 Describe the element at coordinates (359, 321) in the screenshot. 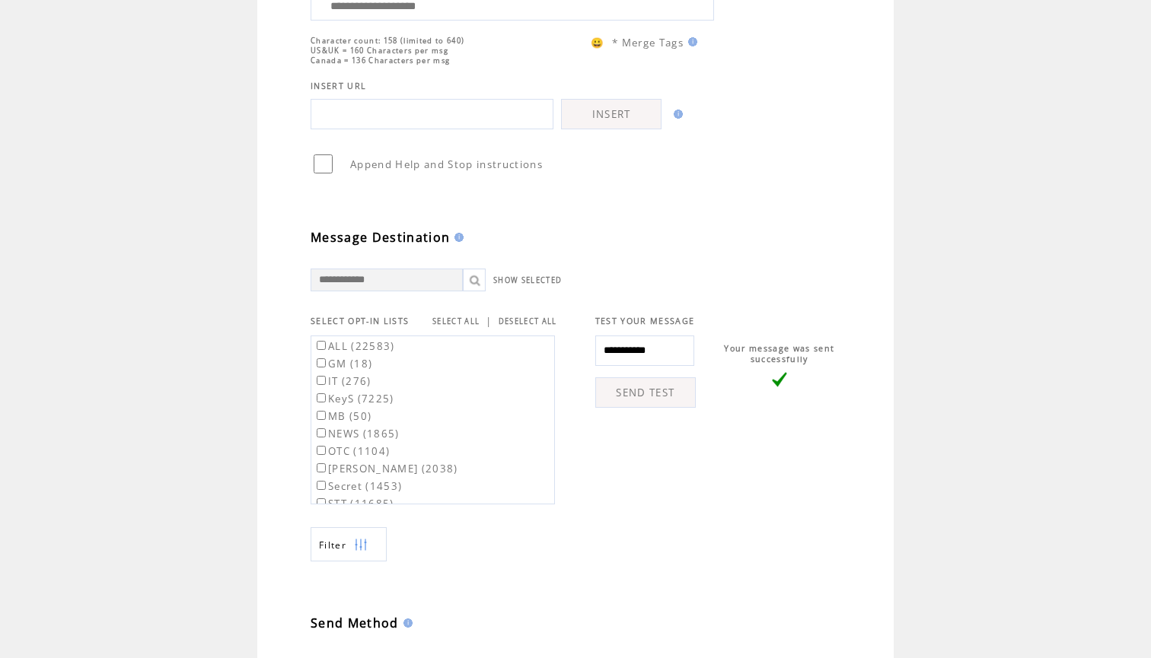

I see `span: SELECT OPT-IN LISTS` at that location.